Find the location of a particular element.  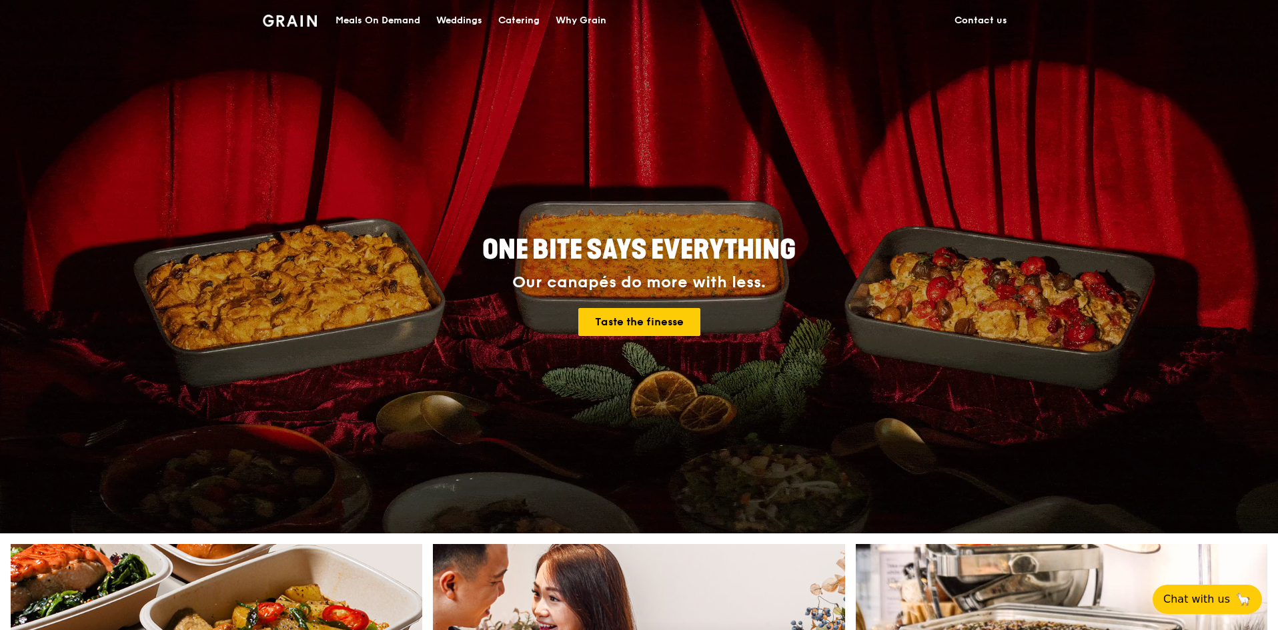

div: Meals On Demand is located at coordinates (378, 21).